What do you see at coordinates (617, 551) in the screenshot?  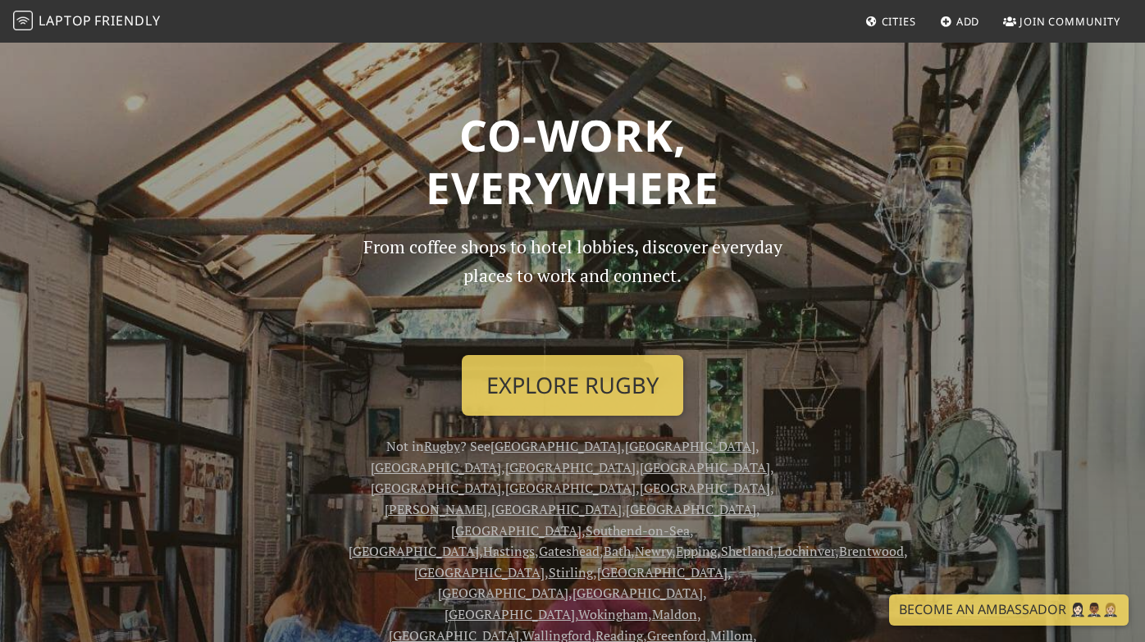 I see `a: Bath` at bounding box center [617, 551].